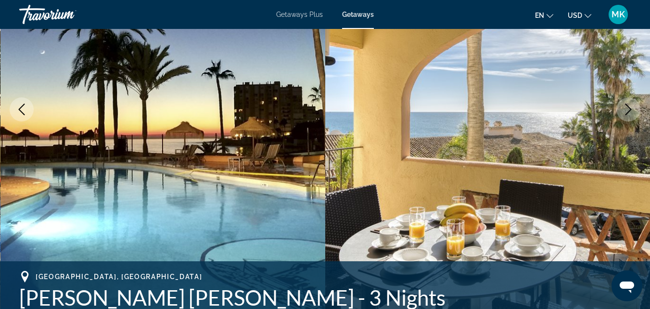 This screenshot has height=309, width=650. I want to click on a: Getaways Plus, so click(299, 14).